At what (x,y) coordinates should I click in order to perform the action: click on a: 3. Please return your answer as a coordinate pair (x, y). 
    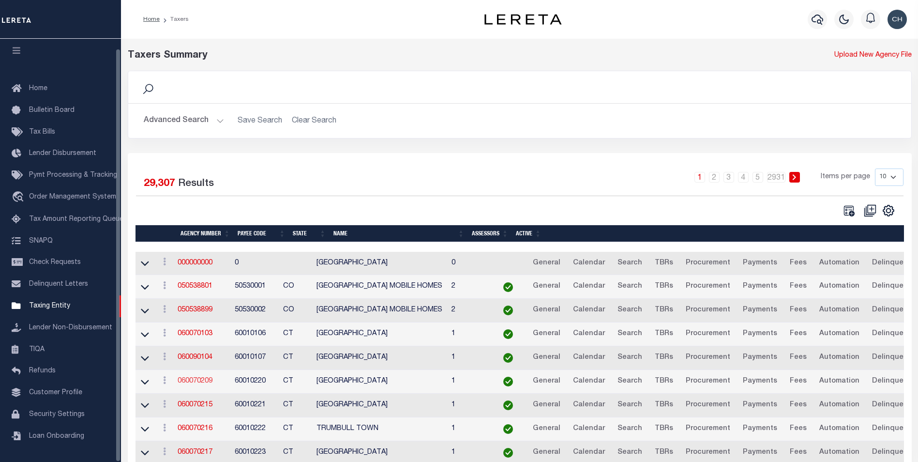
    Looking at the image, I should click on (729, 177).